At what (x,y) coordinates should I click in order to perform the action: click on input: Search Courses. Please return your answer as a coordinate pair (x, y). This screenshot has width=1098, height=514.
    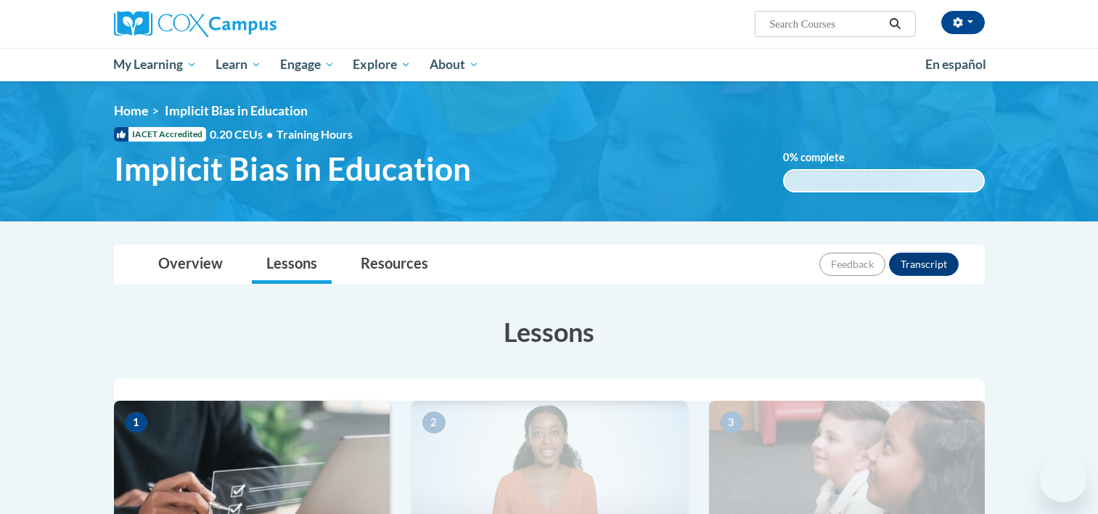
    Looking at the image, I should click on (826, 24).